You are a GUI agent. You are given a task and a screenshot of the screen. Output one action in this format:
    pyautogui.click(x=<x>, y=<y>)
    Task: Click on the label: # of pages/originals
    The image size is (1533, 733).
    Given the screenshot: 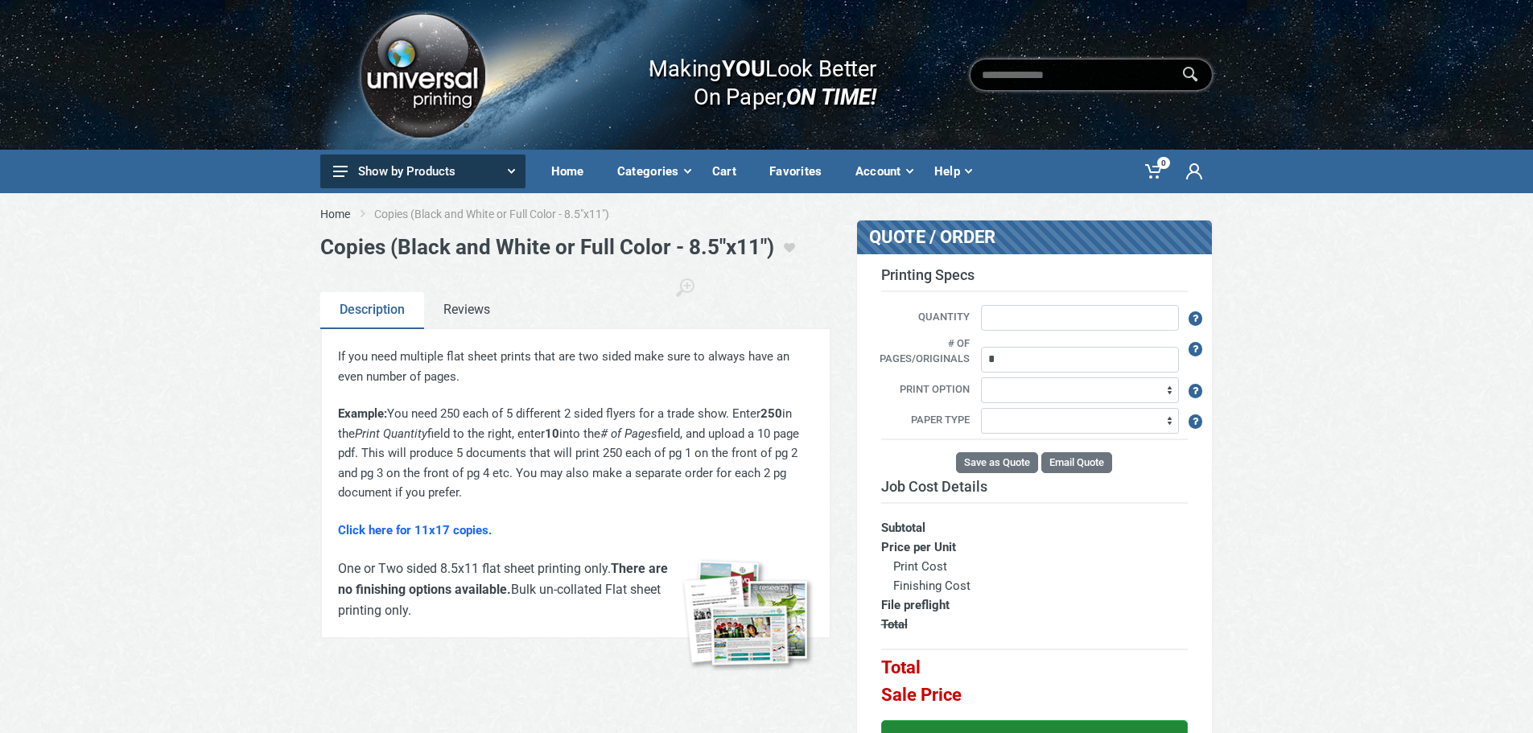 What is the action you would take?
    pyautogui.click(x=924, y=352)
    